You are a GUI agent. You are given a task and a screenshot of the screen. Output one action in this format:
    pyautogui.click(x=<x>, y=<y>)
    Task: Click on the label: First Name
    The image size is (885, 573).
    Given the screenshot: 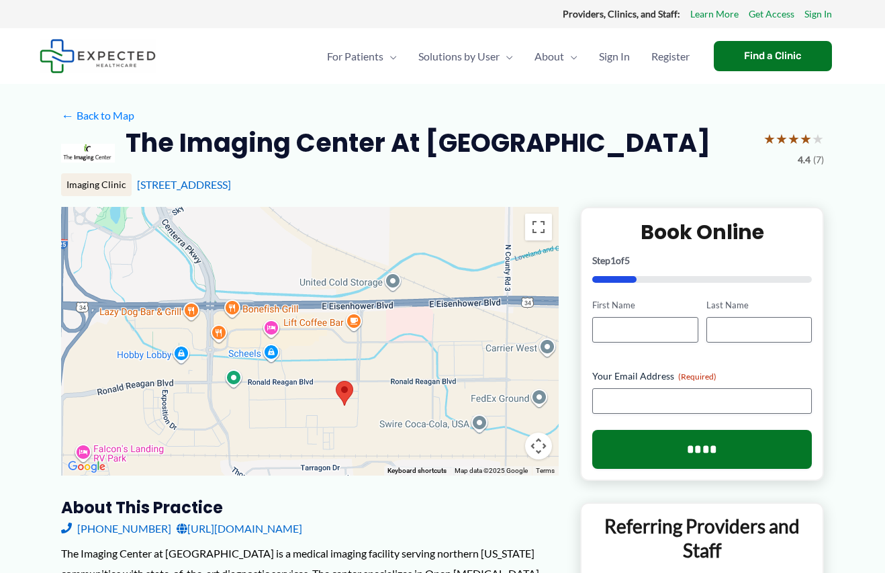 What is the action you would take?
    pyautogui.click(x=645, y=305)
    